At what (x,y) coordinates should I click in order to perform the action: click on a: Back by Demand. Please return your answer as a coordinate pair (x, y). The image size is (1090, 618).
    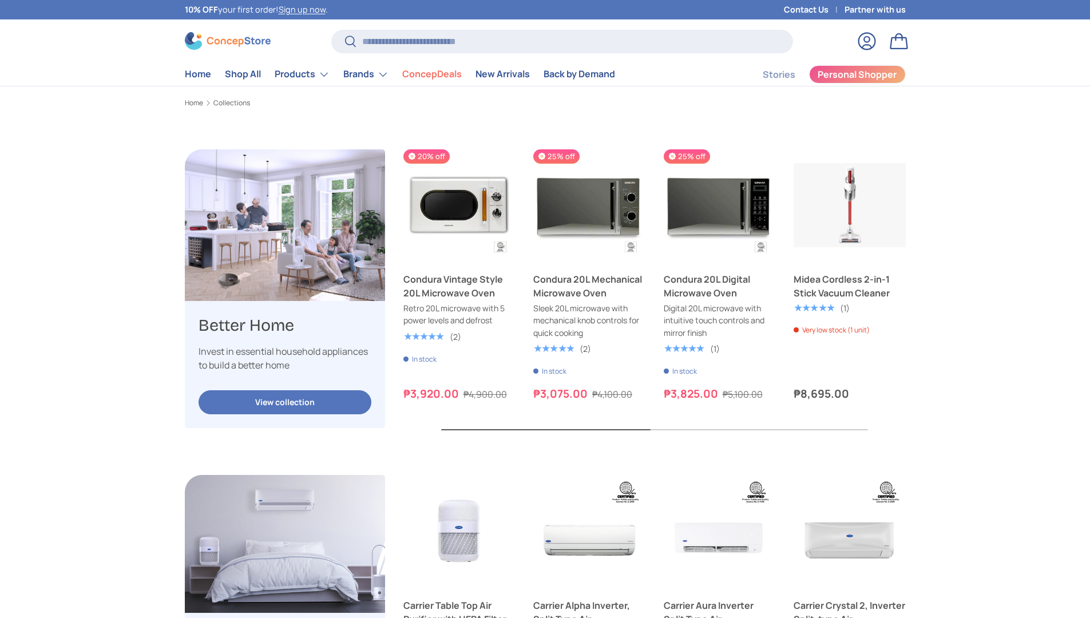
    Looking at the image, I should click on (579, 74).